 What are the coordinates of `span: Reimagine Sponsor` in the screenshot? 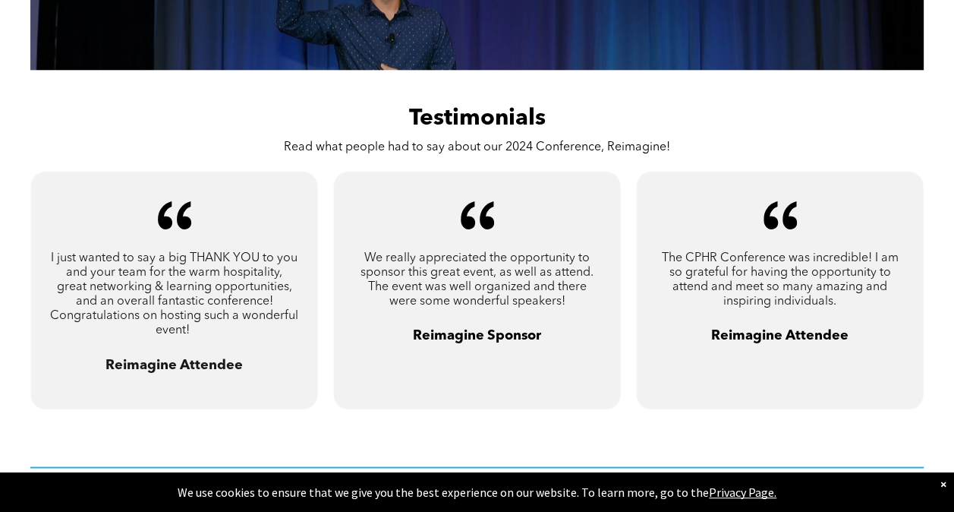 It's located at (477, 335).